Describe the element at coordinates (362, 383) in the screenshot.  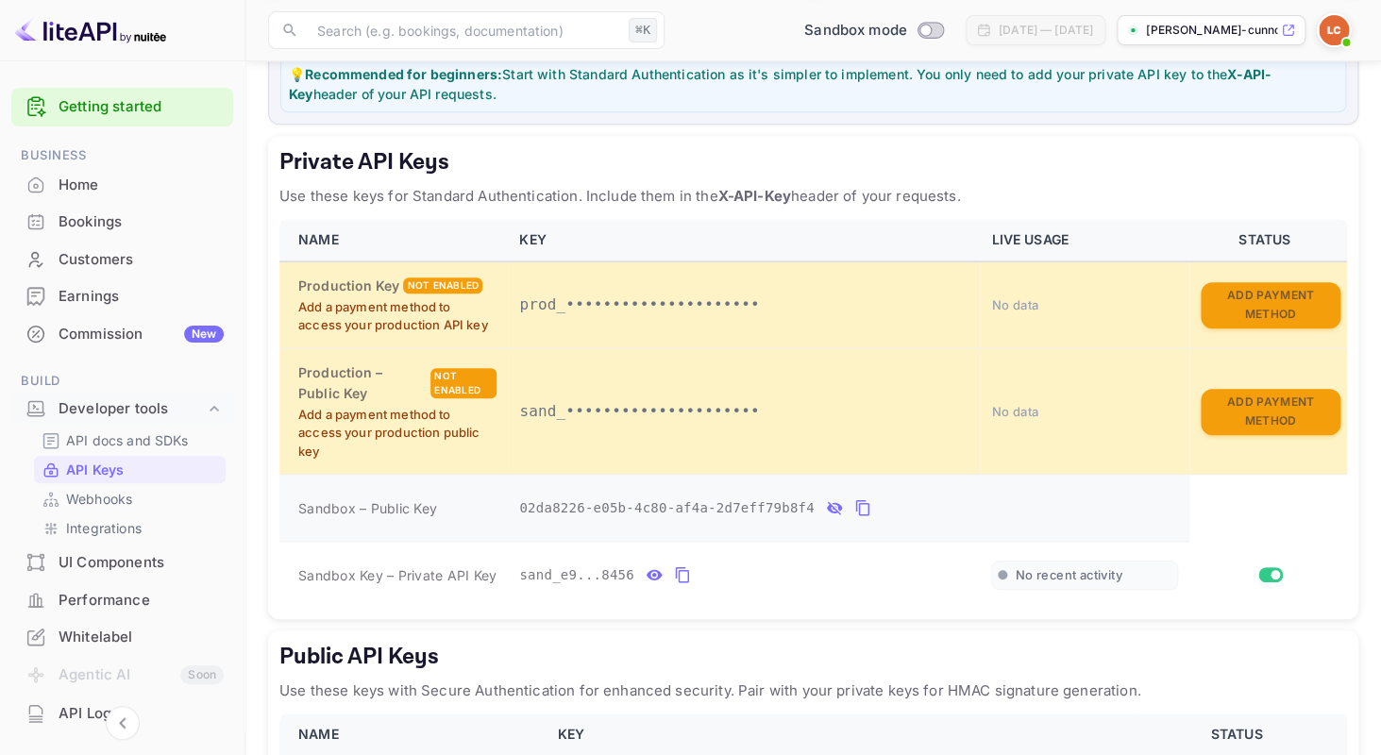
I see `h6: Production – Public Key` at that location.